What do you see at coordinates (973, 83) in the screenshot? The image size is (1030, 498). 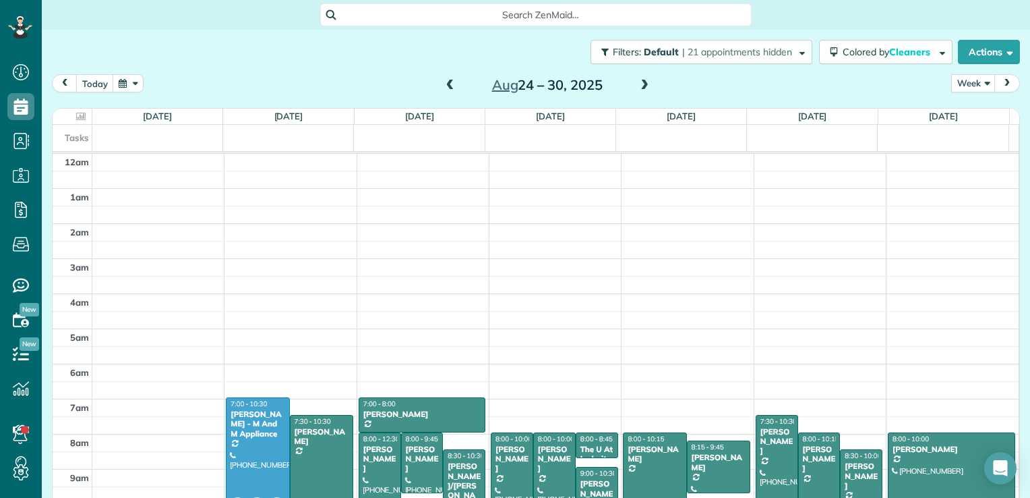 I see `button: Week` at bounding box center [973, 83].